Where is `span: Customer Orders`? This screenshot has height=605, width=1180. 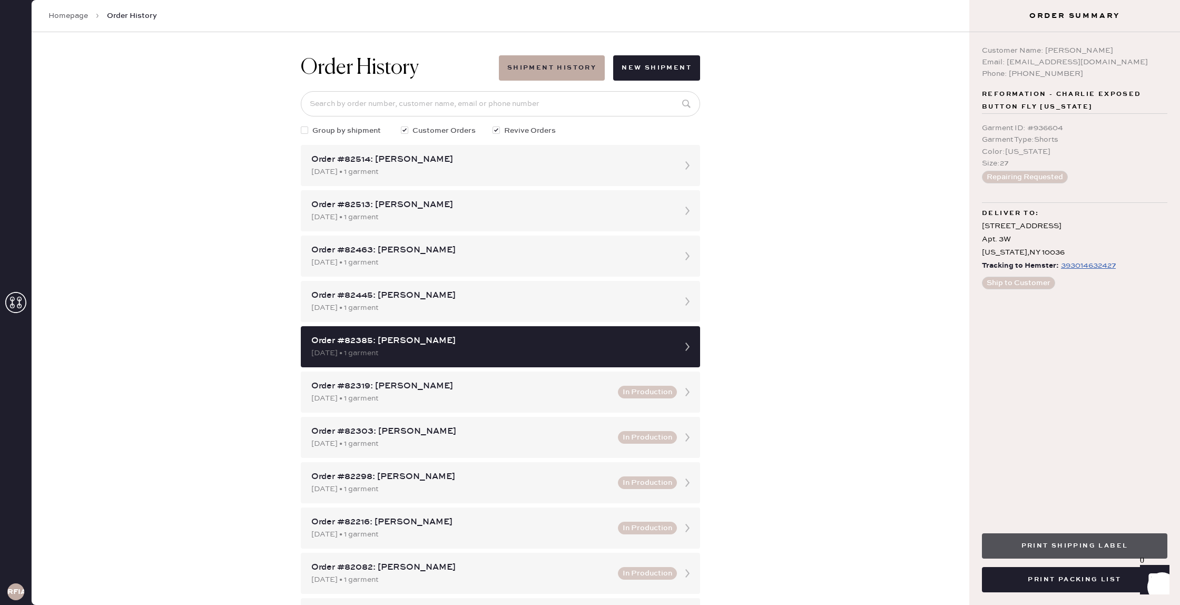 span: Customer Orders is located at coordinates (444, 131).